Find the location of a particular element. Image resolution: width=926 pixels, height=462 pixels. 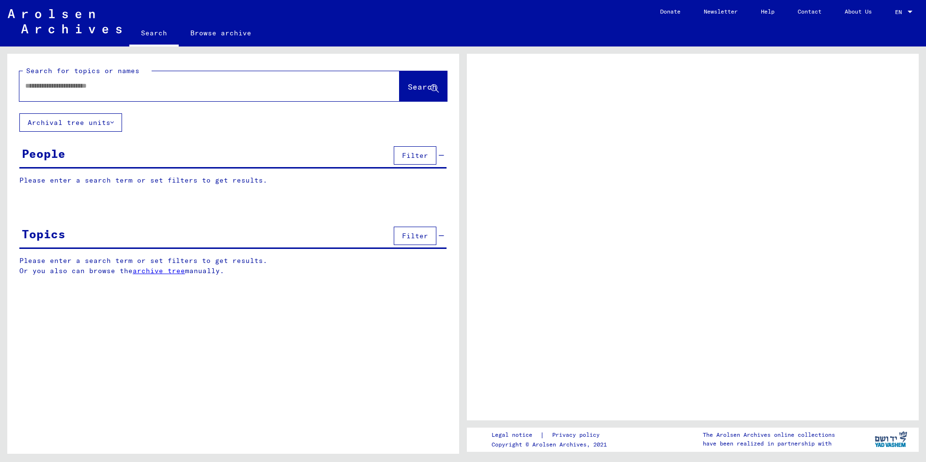

mat-label: Search for topics or names is located at coordinates (83, 71).